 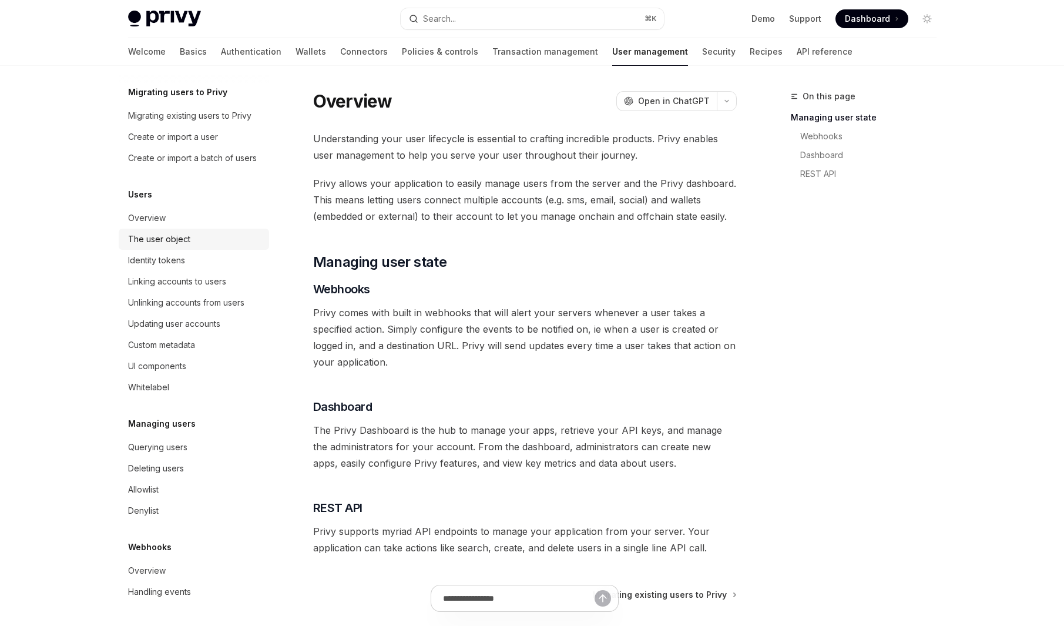 What do you see at coordinates (824, 52) in the screenshot?
I see `a: API reference` at bounding box center [824, 52].